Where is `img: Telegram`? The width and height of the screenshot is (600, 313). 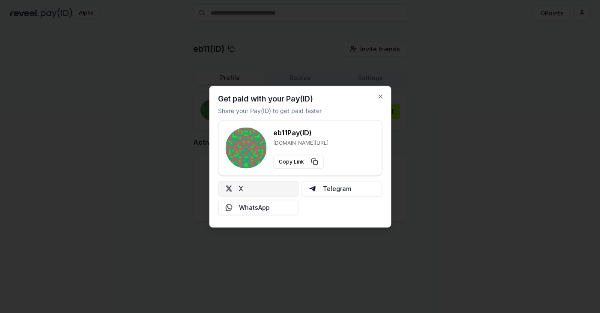
img: Telegram is located at coordinates (313, 189).